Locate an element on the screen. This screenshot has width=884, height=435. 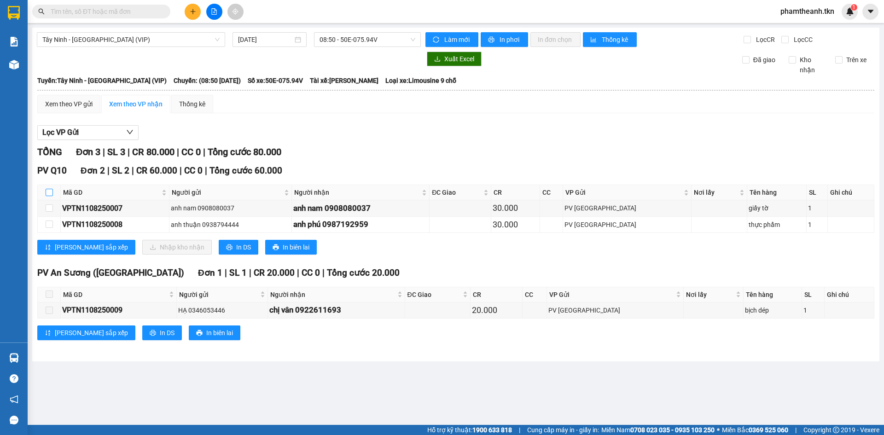
span: Miền Bắc is located at coordinates (755, 430).